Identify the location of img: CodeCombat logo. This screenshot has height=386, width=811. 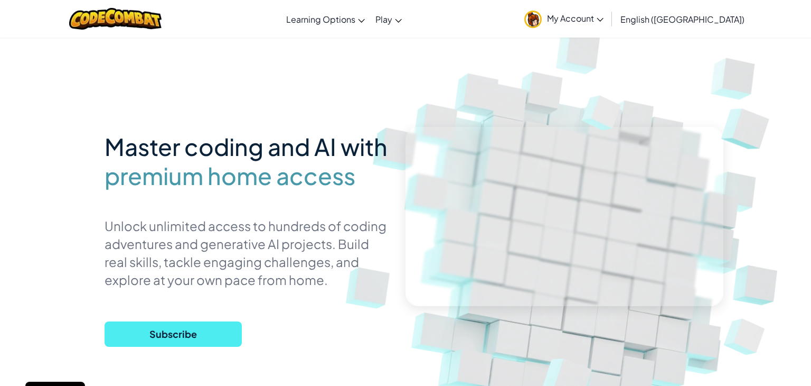
(115, 18).